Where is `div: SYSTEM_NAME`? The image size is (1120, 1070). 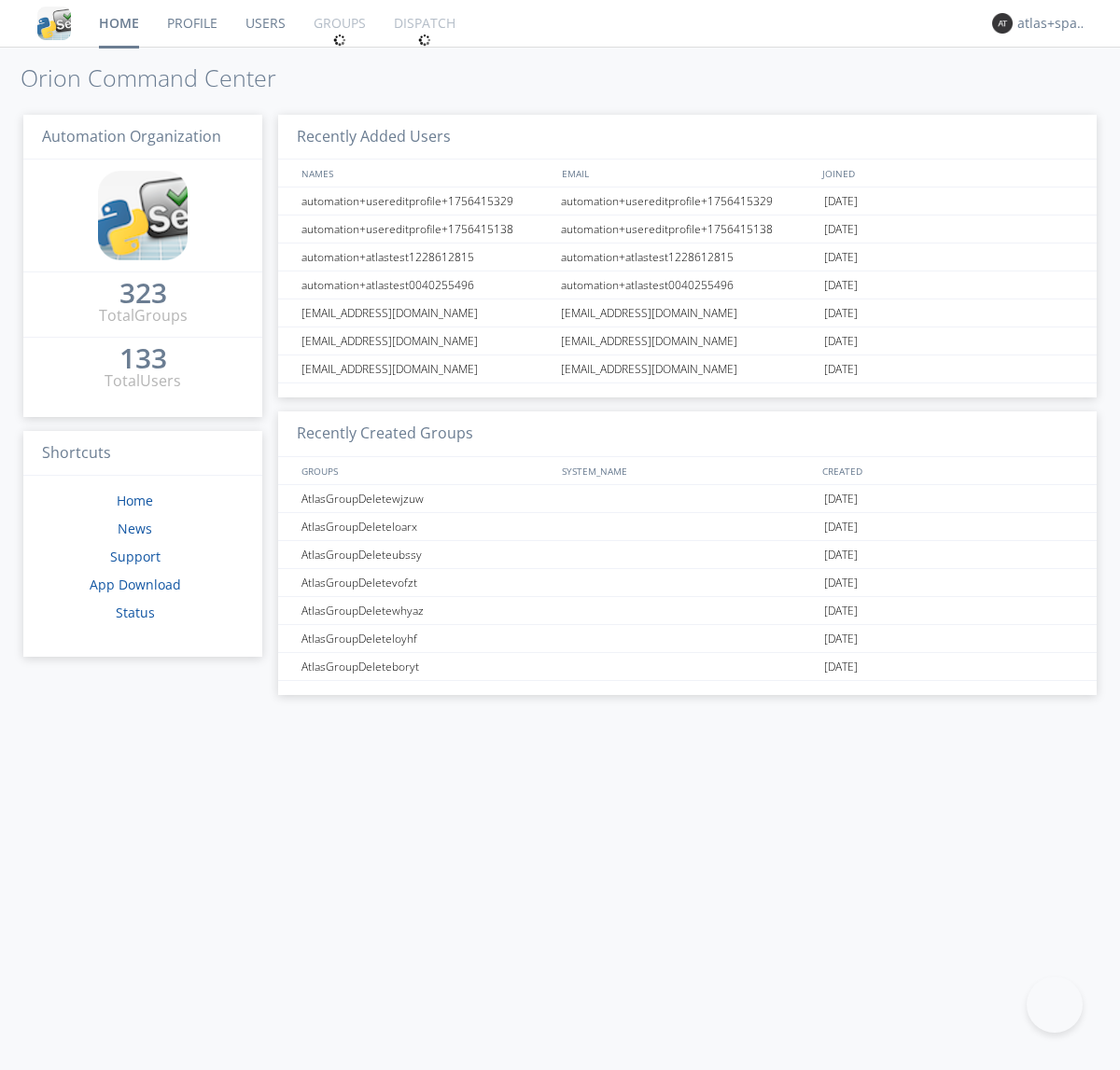 div: SYSTEM_NAME is located at coordinates (687, 470).